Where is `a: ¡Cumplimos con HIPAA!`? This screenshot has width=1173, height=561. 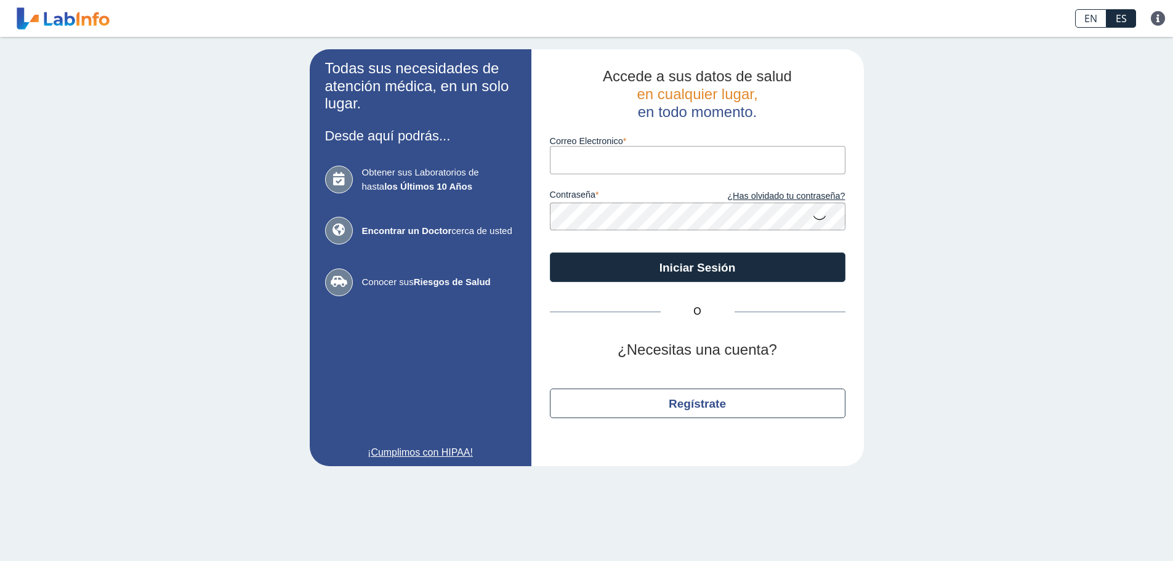
a: ¡Cumplimos con HIPAA! is located at coordinates (421, 453).